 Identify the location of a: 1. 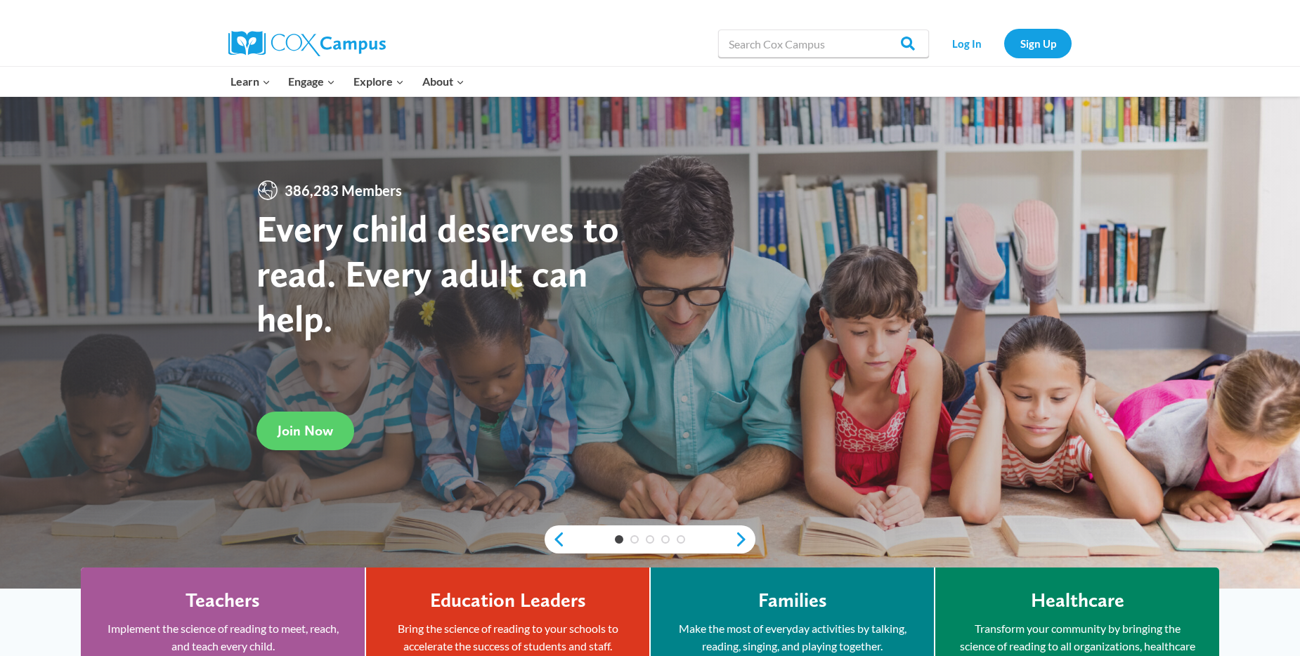
(619, 540).